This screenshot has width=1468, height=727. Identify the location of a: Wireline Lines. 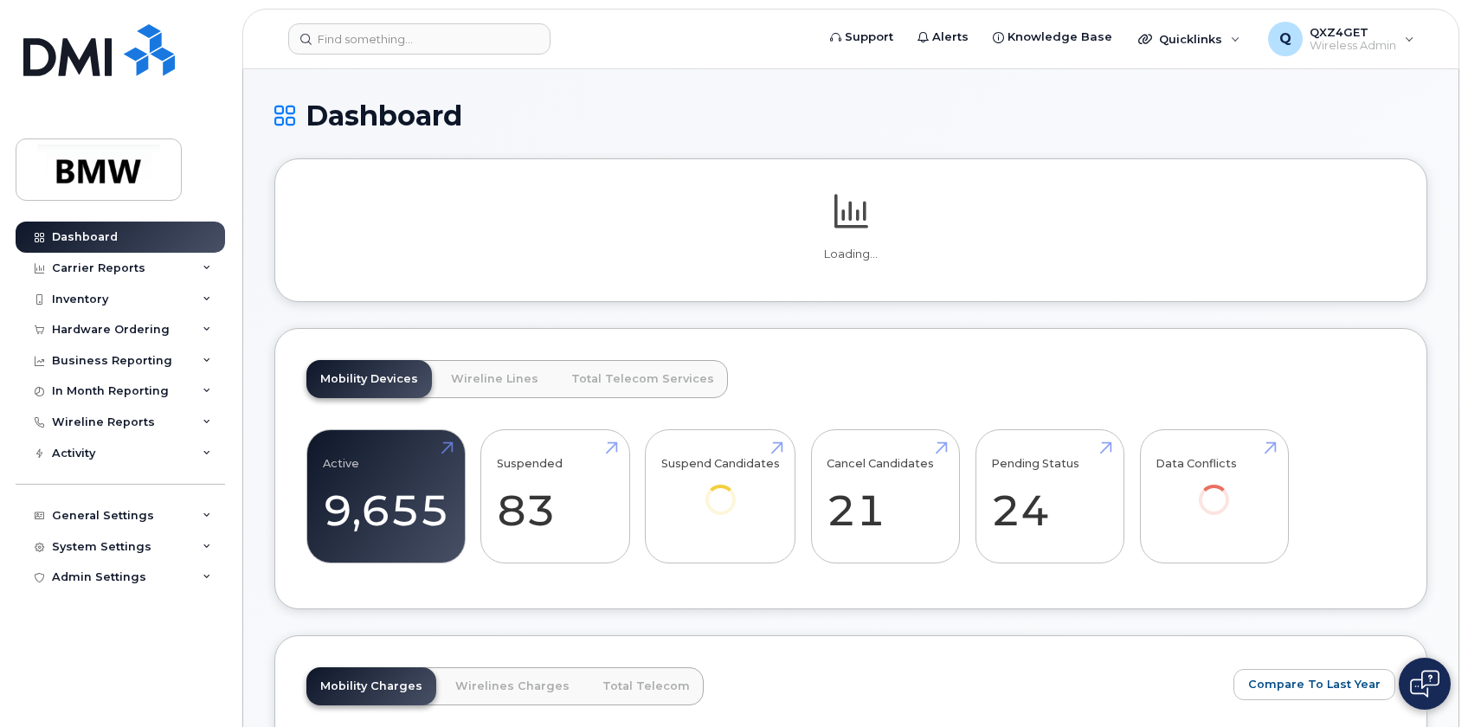
(494, 379).